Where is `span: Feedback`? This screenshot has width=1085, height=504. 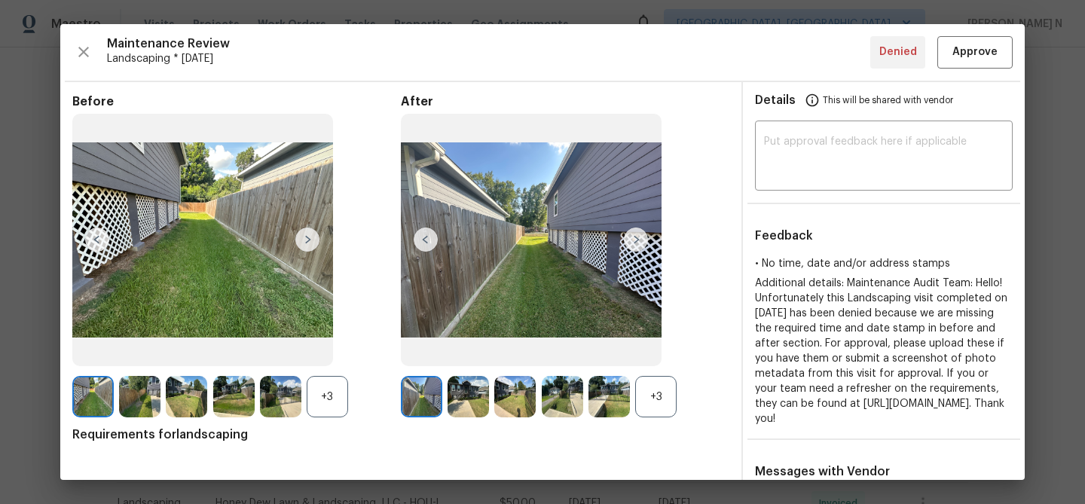
span: Feedback is located at coordinates (784, 236).